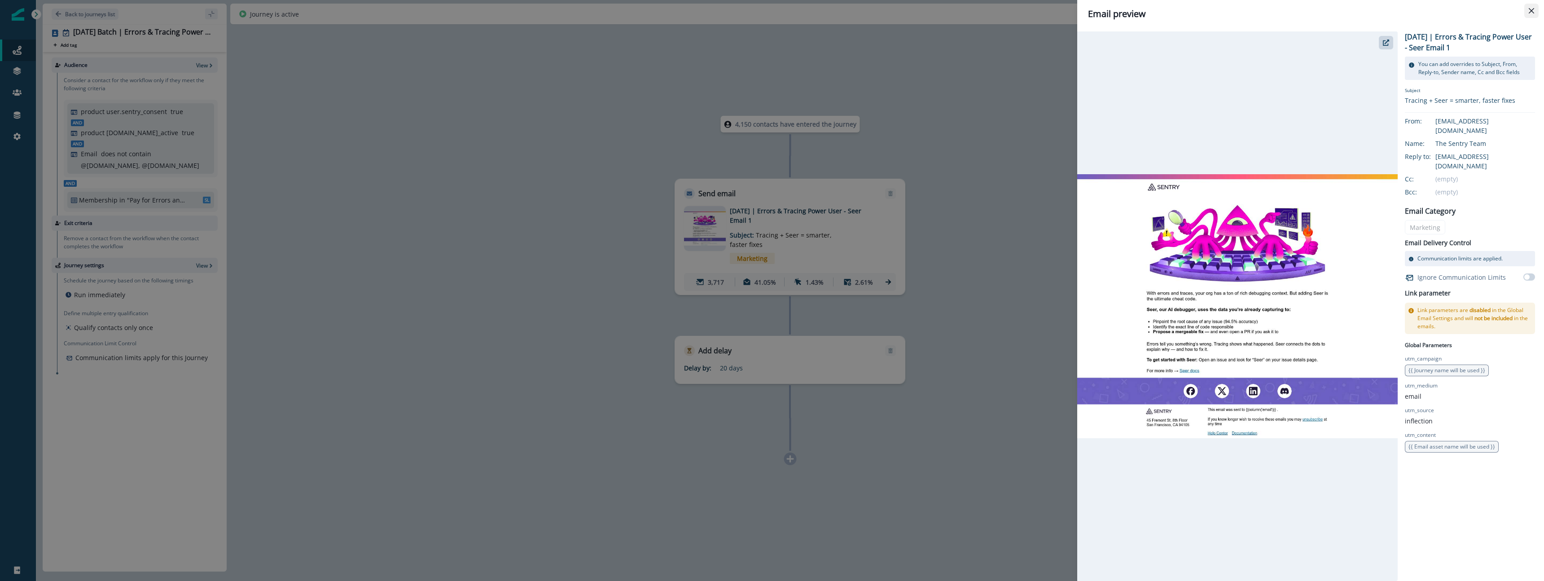 The height and width of the screenshot is (581, 1544). Describe the element at coordinates (1419, 410) in the screenshot. I see `p: utm_source` at that location.